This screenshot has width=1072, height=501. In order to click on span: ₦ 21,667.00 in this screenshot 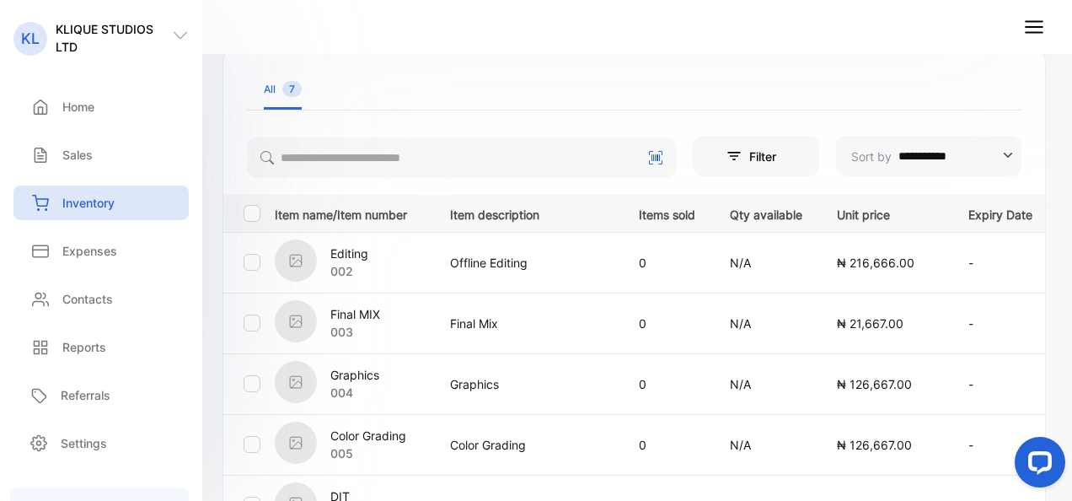, I will do `click(870, 323)`.